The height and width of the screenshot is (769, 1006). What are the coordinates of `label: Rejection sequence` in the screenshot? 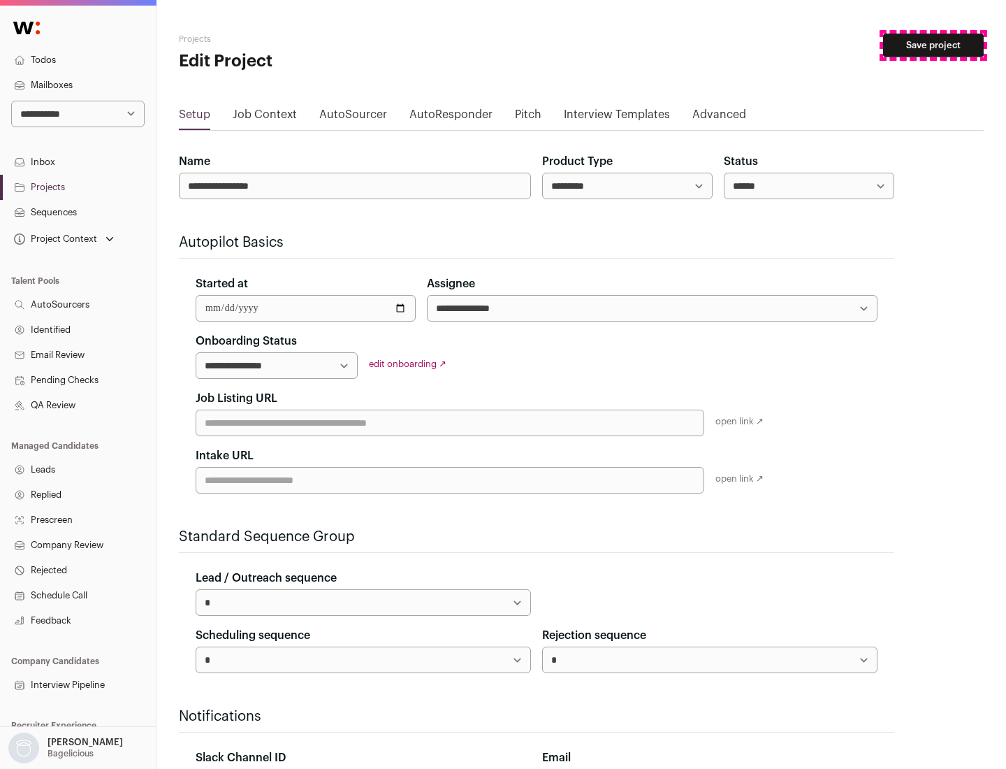 It's located at (594, 635).